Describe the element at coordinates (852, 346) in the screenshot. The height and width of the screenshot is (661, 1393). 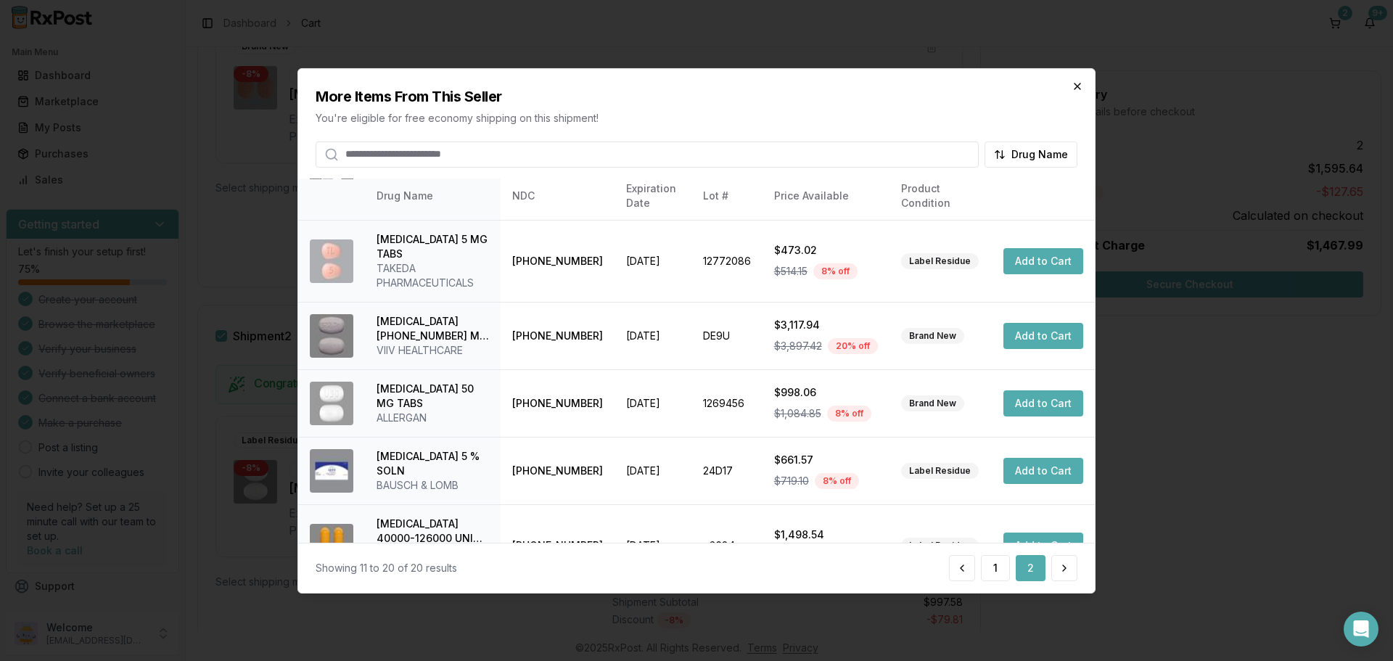
I see `div: 20 % off` at that location.